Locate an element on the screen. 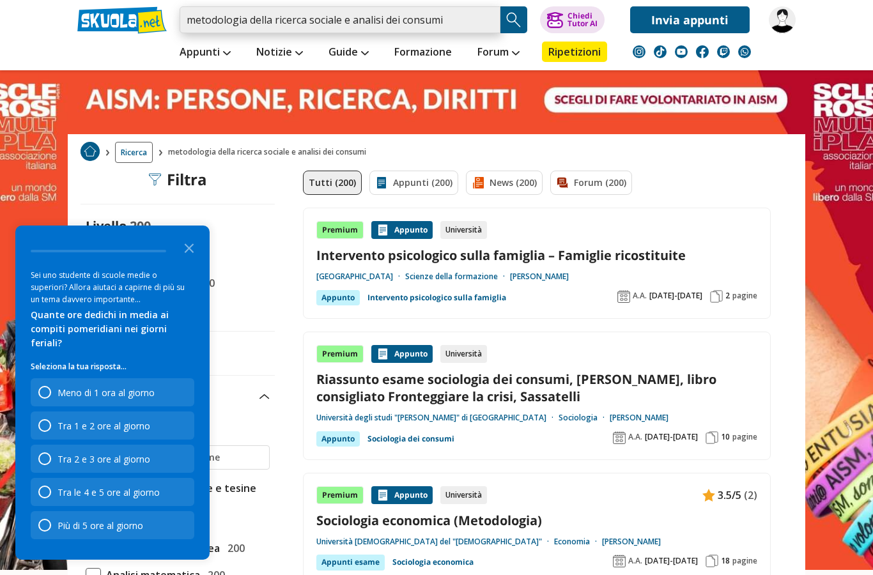 Image resolution: width=873 pixels, height=575 pixels. button: Search Button is located at coordinates (514, 20).